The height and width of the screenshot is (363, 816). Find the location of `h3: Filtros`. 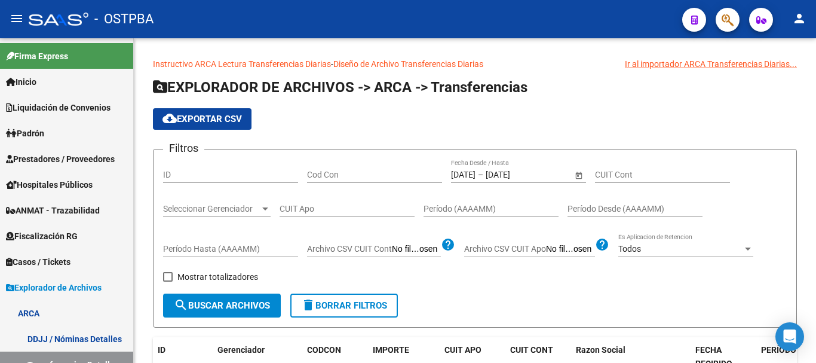

h3: Filtros is located at coordinates (183, 148).